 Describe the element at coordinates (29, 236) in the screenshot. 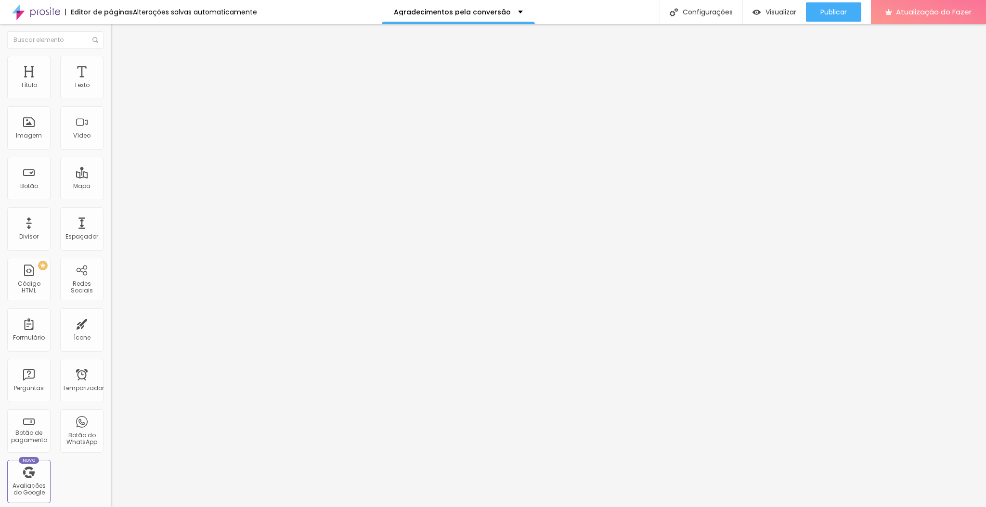

I see `font: Divisor` at that location.